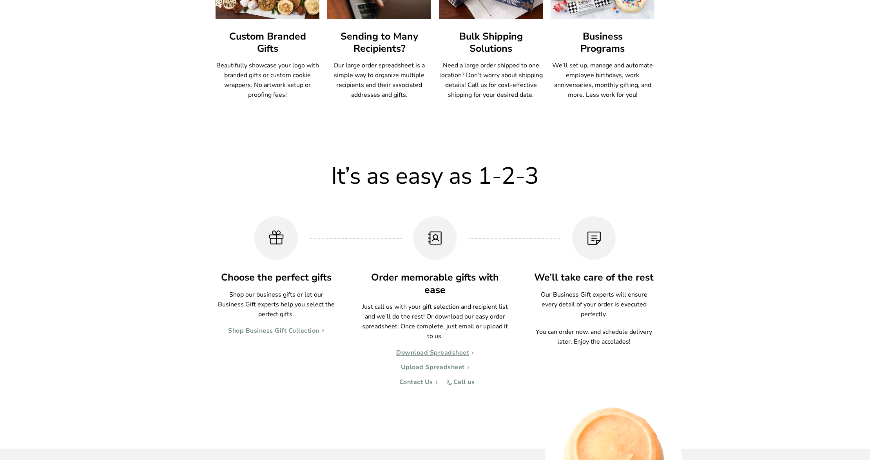 The image size is (870, 460). I want to click on img: Order memorable gifts with ease, so click(435, 238).